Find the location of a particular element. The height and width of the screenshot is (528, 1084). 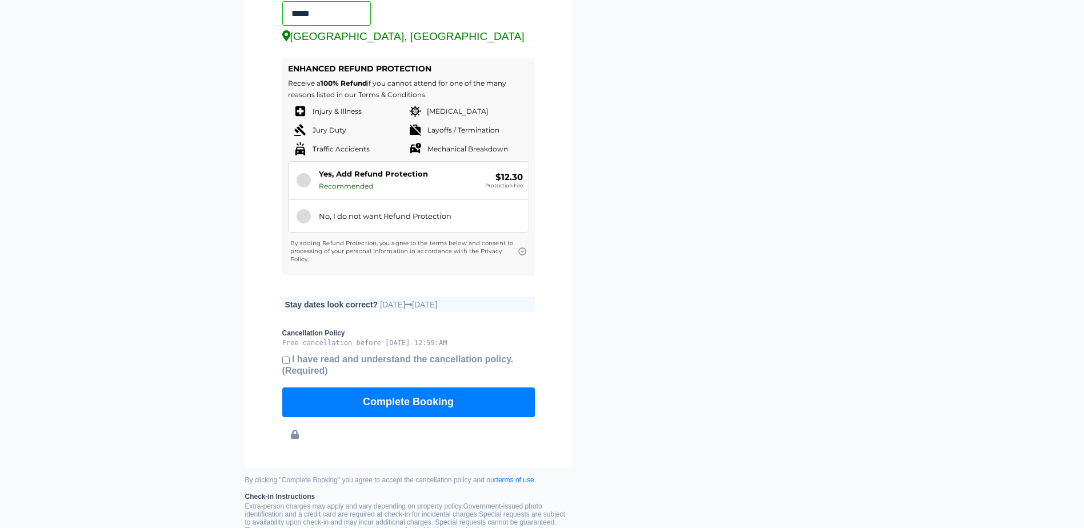

b: Stay dates look correct? is located at coordinates (332, 305).